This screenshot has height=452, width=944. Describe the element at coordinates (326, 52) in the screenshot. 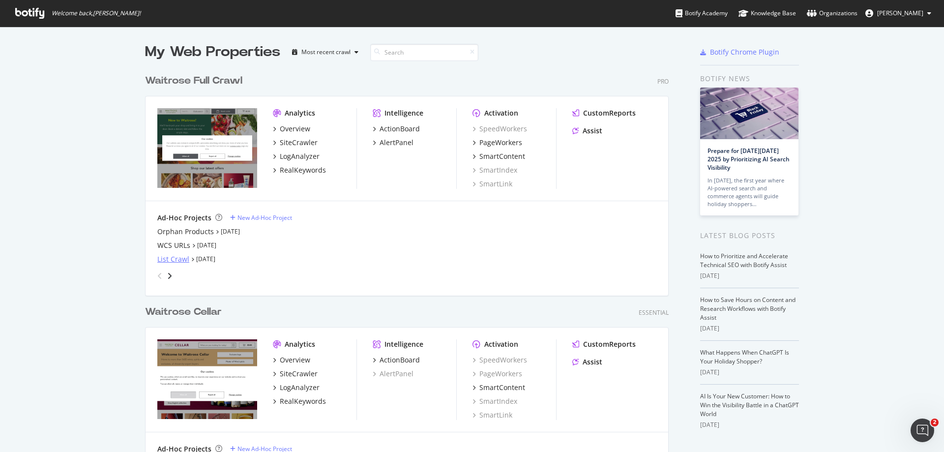

I see `div: Most recent crawl` at that location.